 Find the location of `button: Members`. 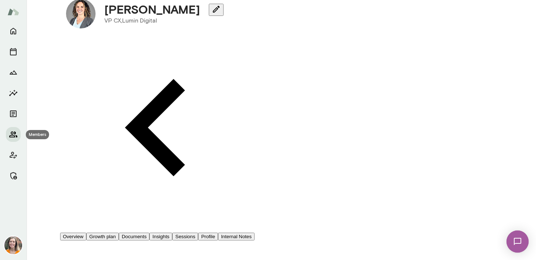

button: Members is located at coordinates (13, 134).